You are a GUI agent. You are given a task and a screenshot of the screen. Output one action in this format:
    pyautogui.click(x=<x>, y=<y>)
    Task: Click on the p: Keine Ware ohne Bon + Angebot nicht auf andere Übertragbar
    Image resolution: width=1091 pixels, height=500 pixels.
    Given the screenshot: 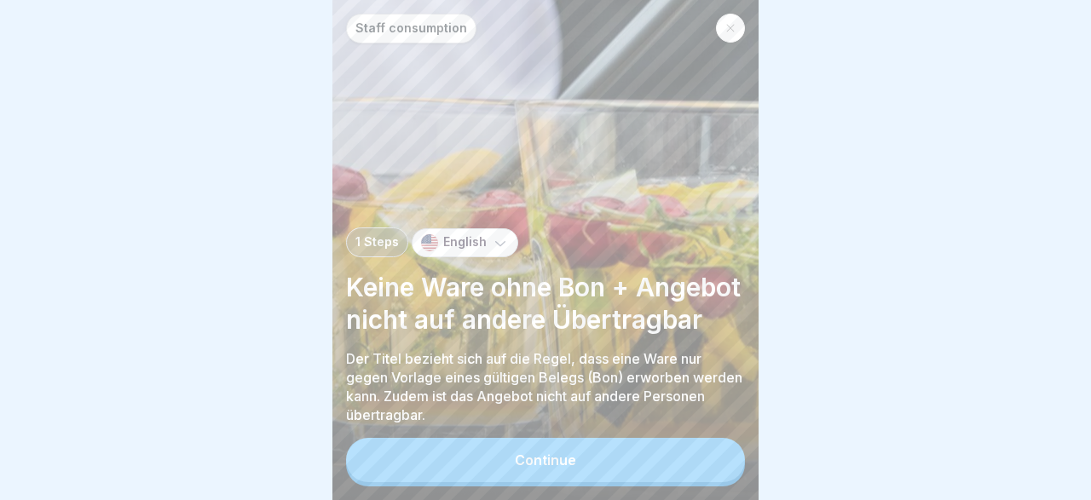 What is the action you would take?
    pyautogui.click(x=546, y=303)
    